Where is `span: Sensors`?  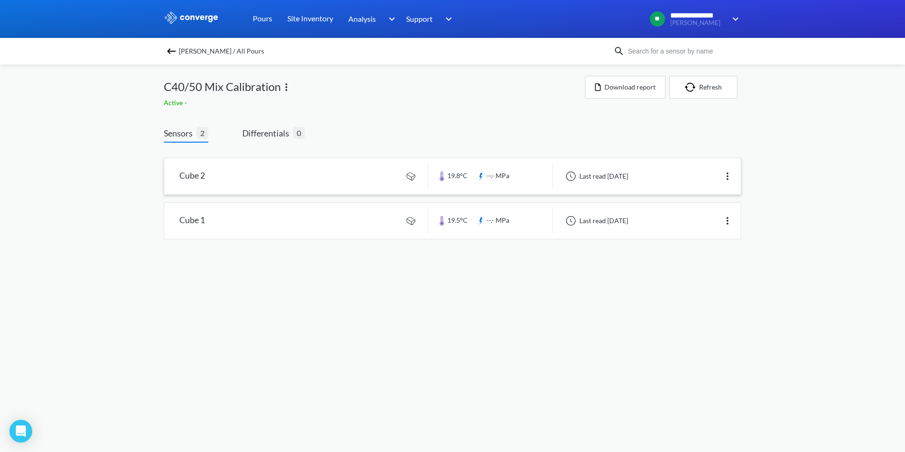
span: Sensors is located at coordinates (180, 133).